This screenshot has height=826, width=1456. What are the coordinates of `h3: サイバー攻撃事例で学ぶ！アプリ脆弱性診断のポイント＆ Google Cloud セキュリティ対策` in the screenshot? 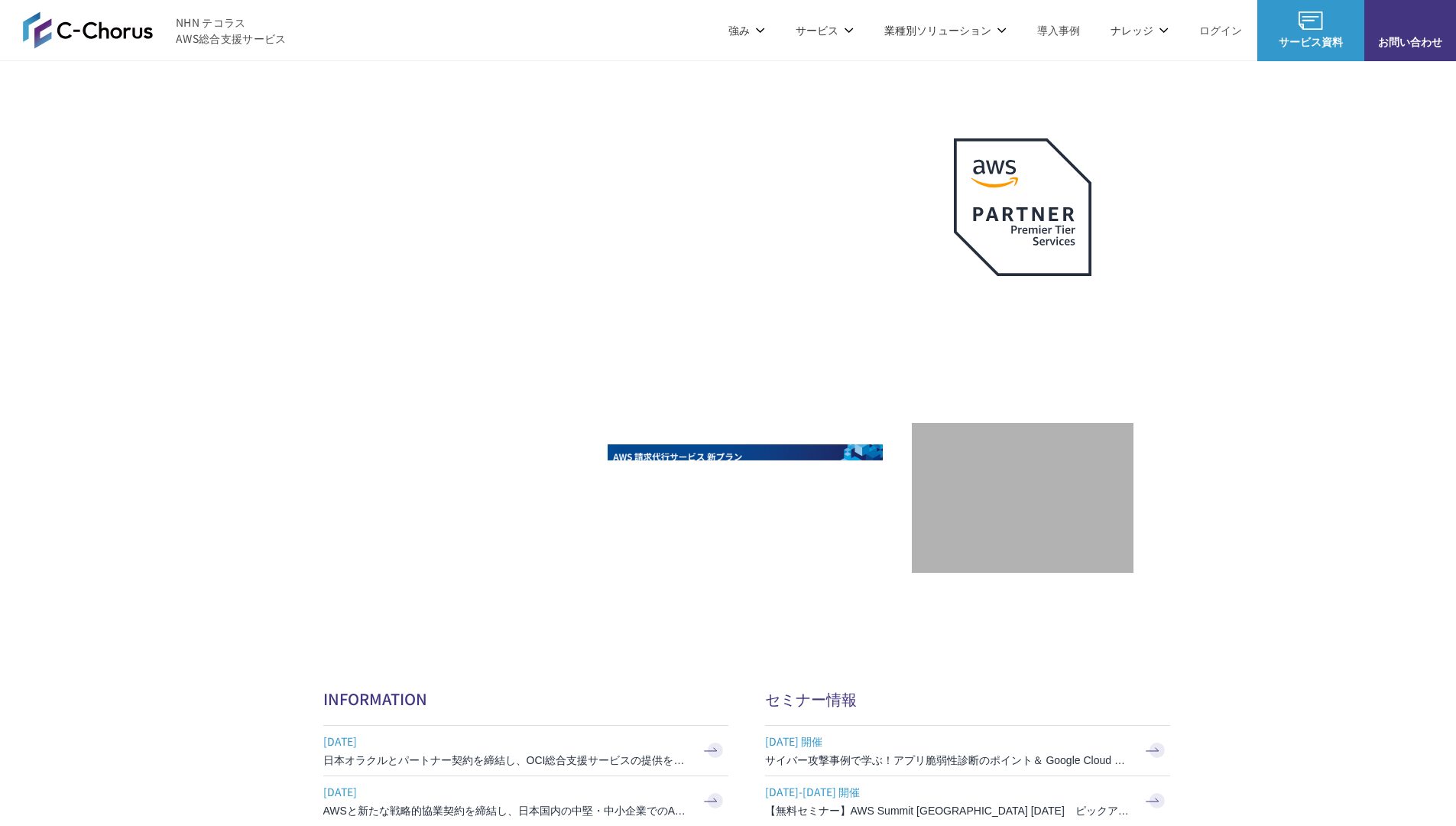 It's located at (948, 760).